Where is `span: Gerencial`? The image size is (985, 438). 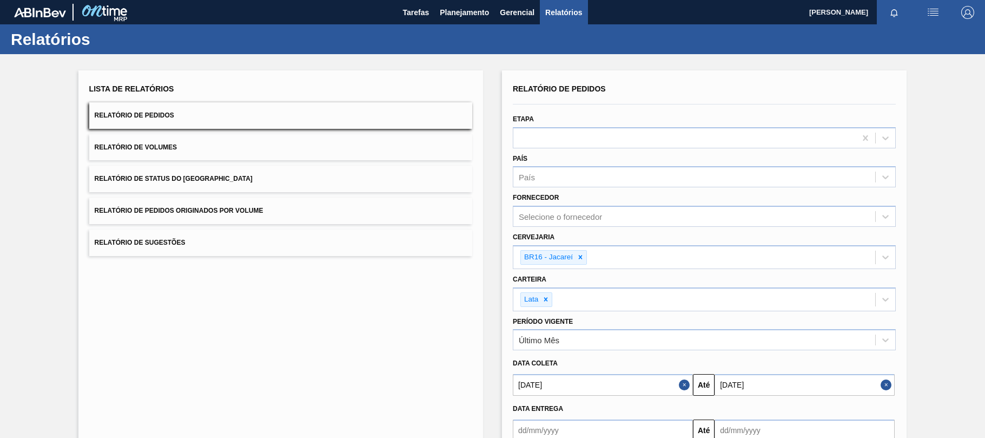
span: Gerencial is located at coordinates (517, 12).